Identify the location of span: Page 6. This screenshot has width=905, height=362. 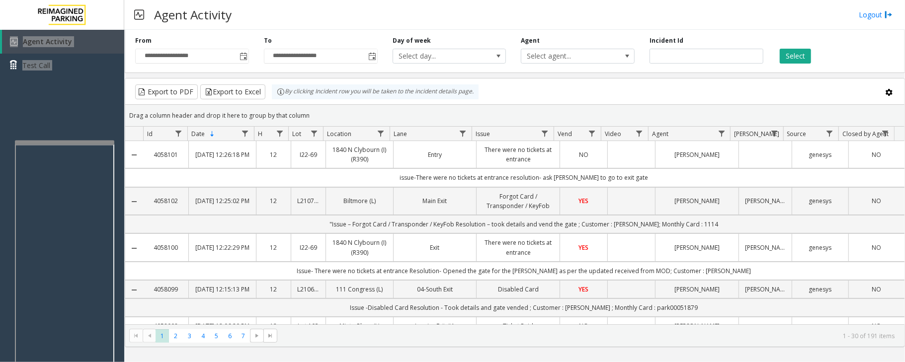
(230, 336).